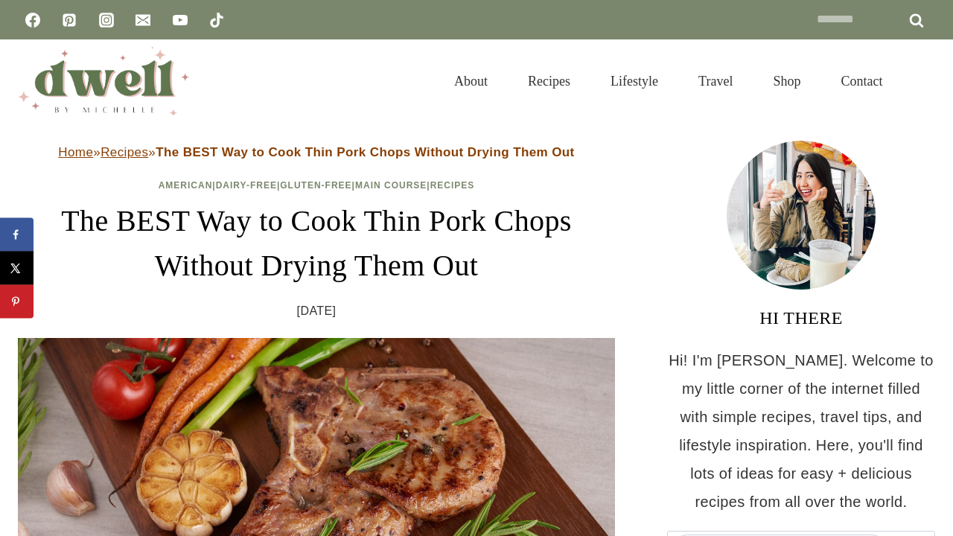  What do you see at coordinates (103, 81) in the screenshot?
I see `img: DWELL by michelle` at bounding box center [103, 81].